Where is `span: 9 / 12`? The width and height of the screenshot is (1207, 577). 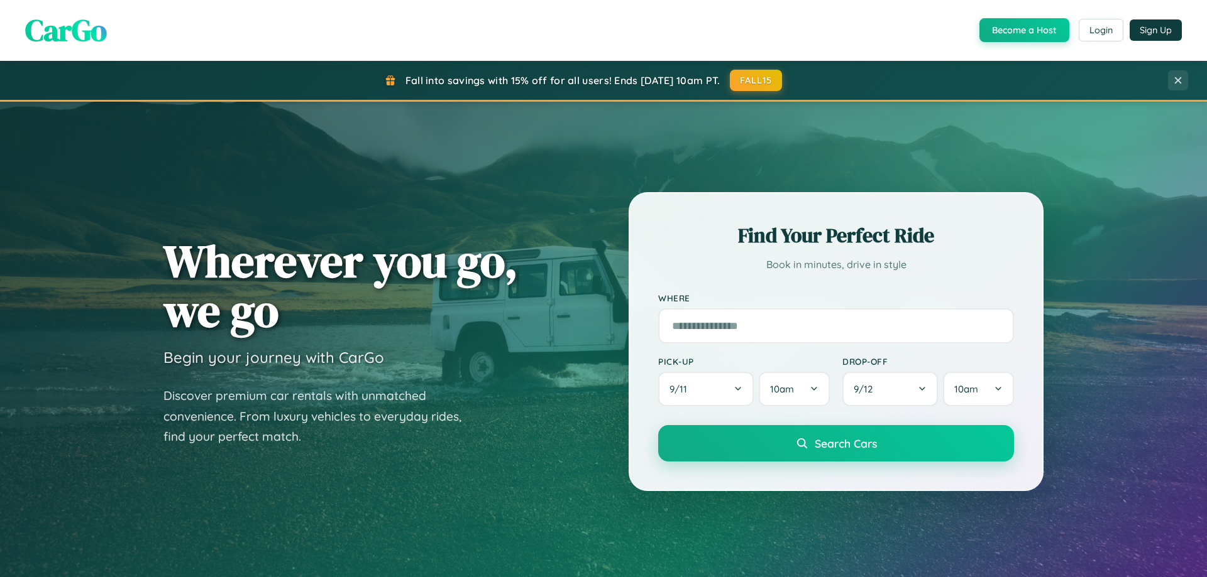 span: 9 / 12 is located at coordinates (866, 389).